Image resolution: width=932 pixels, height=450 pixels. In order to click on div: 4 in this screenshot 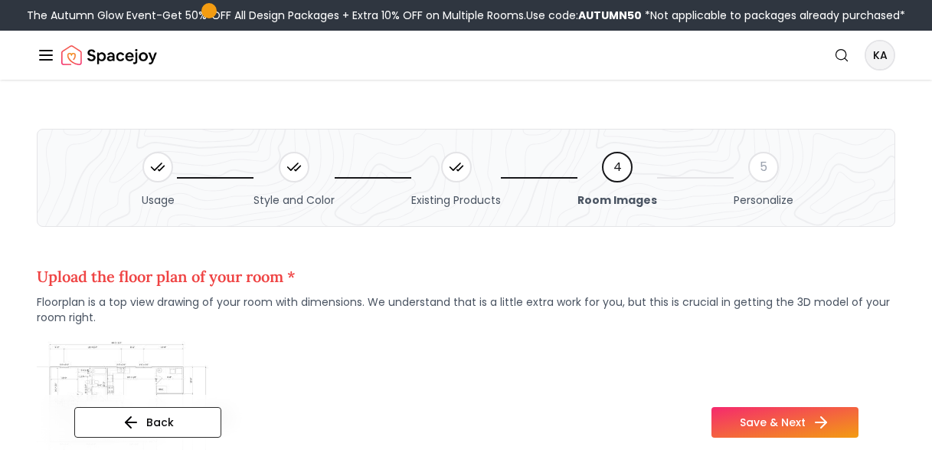, I will do `click(617, 167)`.